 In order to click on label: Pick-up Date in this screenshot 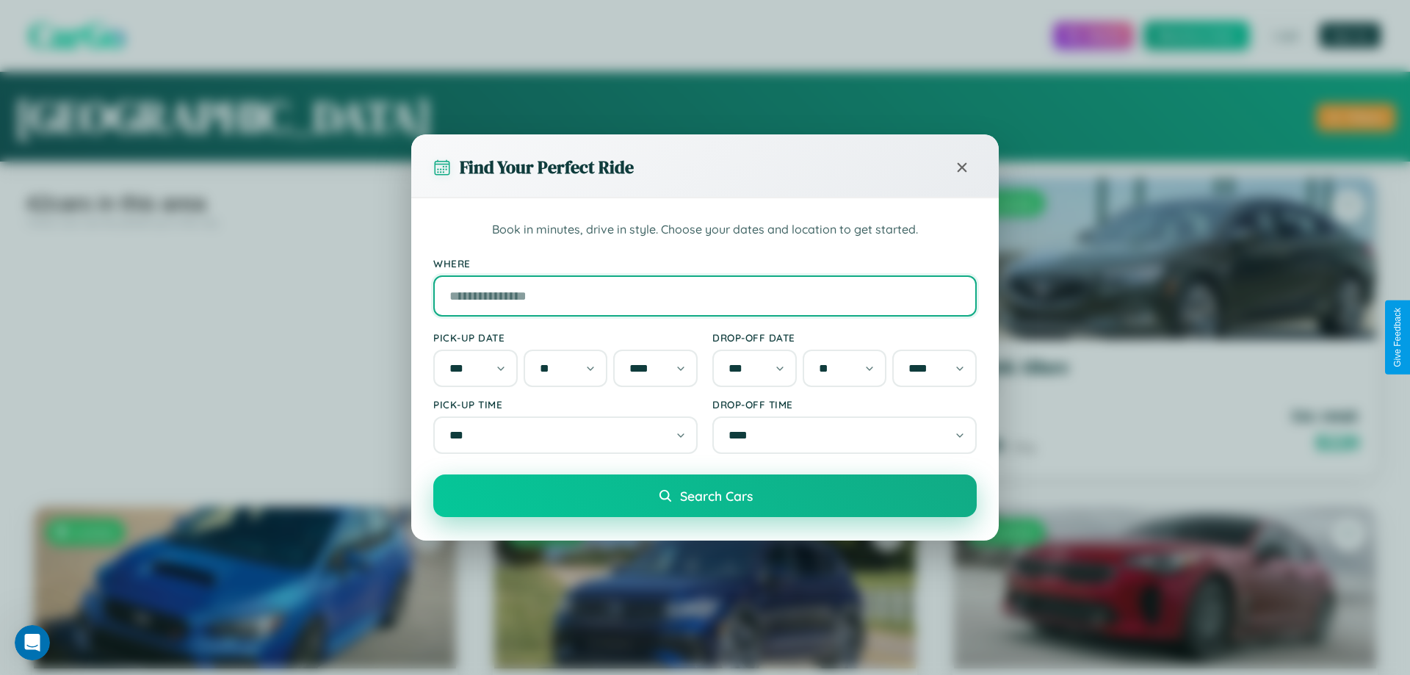, I will do `click(565, 337)`.